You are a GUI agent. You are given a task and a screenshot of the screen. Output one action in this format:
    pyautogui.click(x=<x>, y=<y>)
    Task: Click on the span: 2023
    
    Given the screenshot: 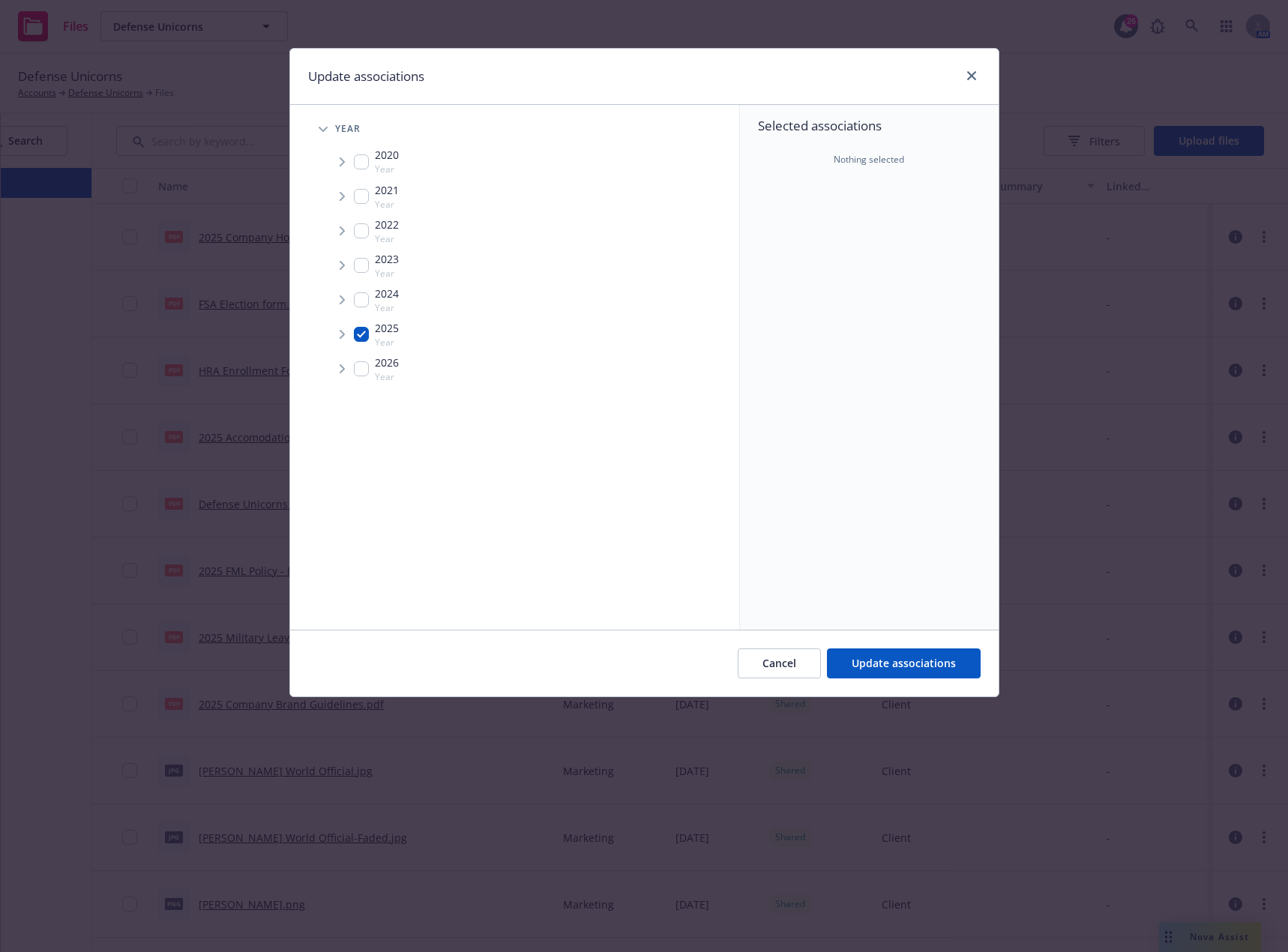 What is the action you would take?
    pyautogui.click(x=387, y=259)
    